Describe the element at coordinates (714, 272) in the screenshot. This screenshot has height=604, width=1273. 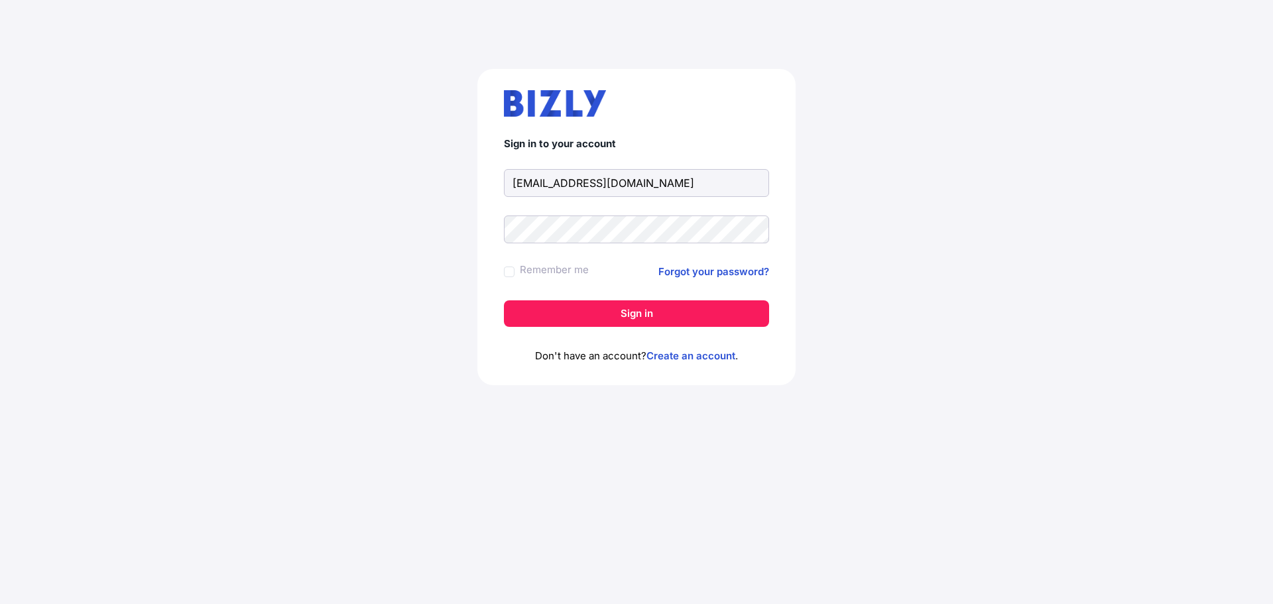
I see `a: Forgot your password?` at that location.